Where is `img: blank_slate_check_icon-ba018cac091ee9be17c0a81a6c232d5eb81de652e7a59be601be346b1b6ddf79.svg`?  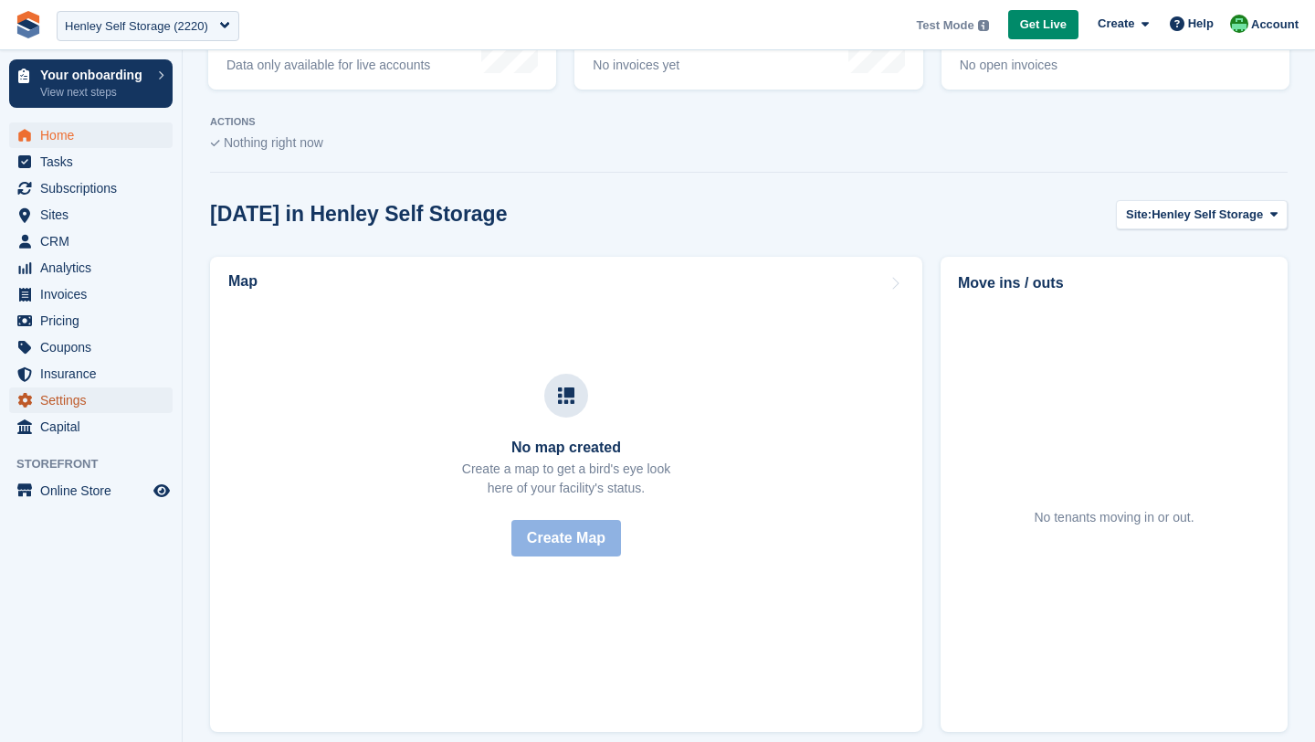
img: blank_slate_check_icon-ba018cac091ee9be17c0a81a6c232d5eb81de652e7a59be601be346b1b6ddf79.svg is located at coordinates (215, 143).